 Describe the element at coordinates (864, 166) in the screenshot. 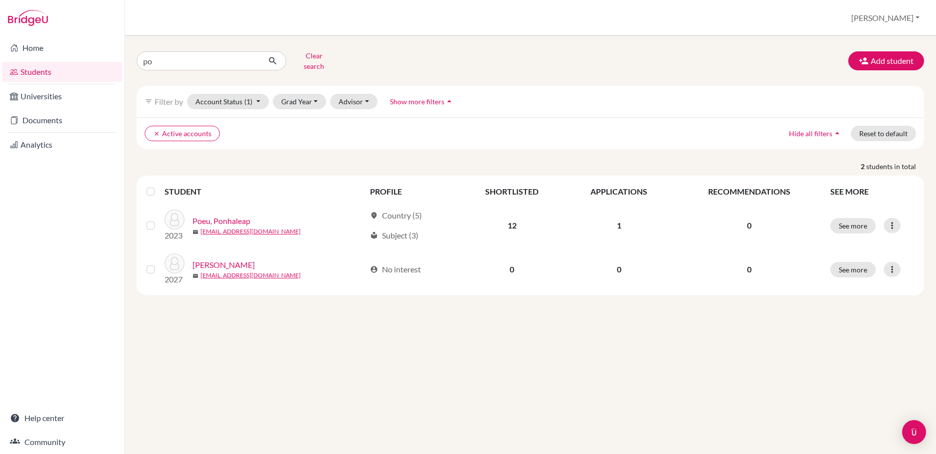

I see `strong: 2` at that location.